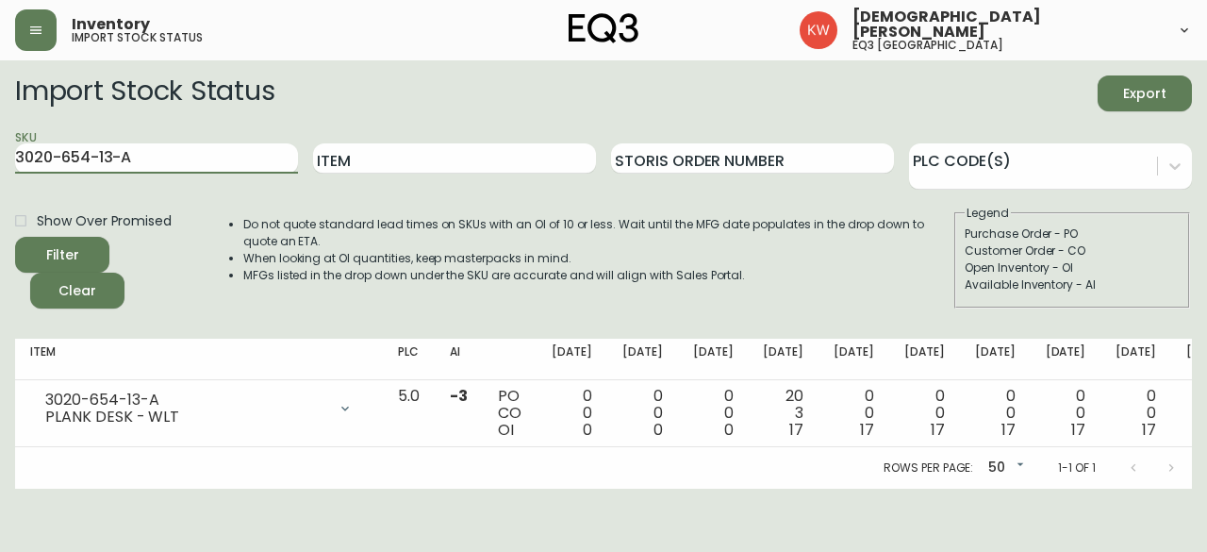  I want to click on th: PLC, so click(408, 359).